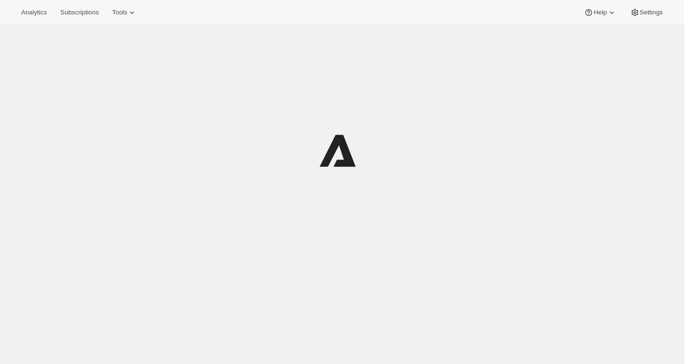  What do you see at coordinates (34, 13) in the screenshot?
I see `button: Analytics` at bounding box center [34, 13].